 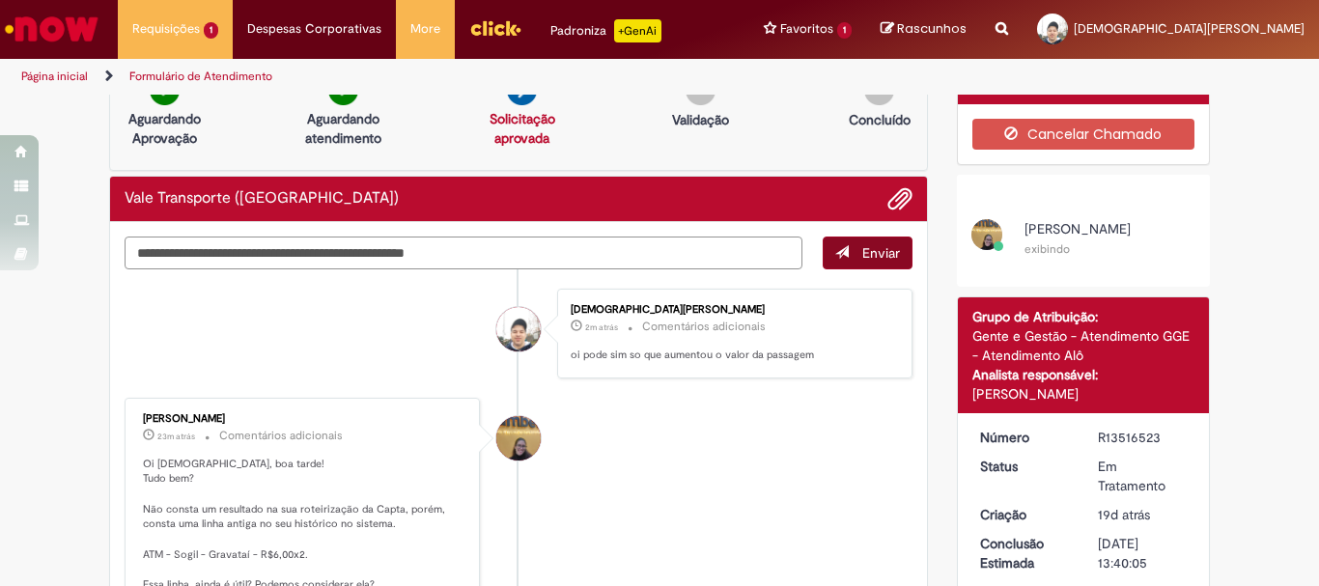 What do you see at coordinates (900, 199) in the screenshot?
I see `button: Adicionar anexos` at bounding box center [900, 199].